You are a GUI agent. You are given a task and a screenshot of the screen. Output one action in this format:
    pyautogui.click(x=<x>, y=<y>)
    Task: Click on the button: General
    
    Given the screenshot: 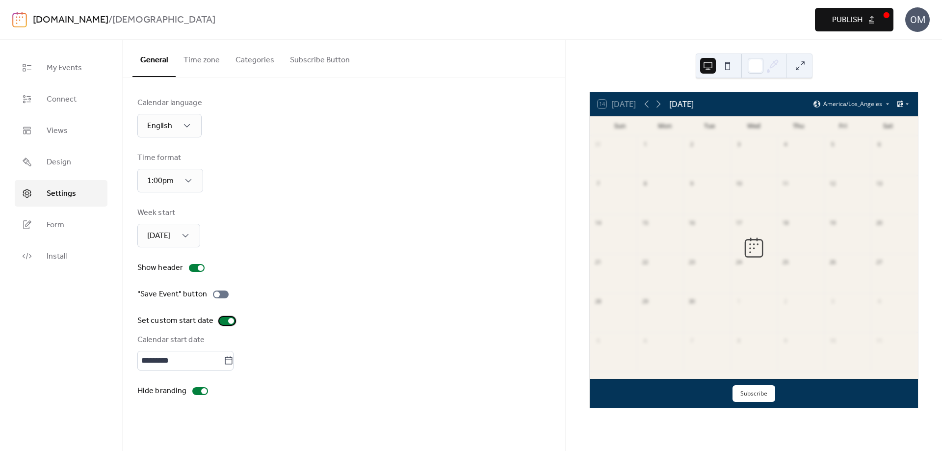 What is the action you would take?
    pyautogui.click(x=154, y=58)
    